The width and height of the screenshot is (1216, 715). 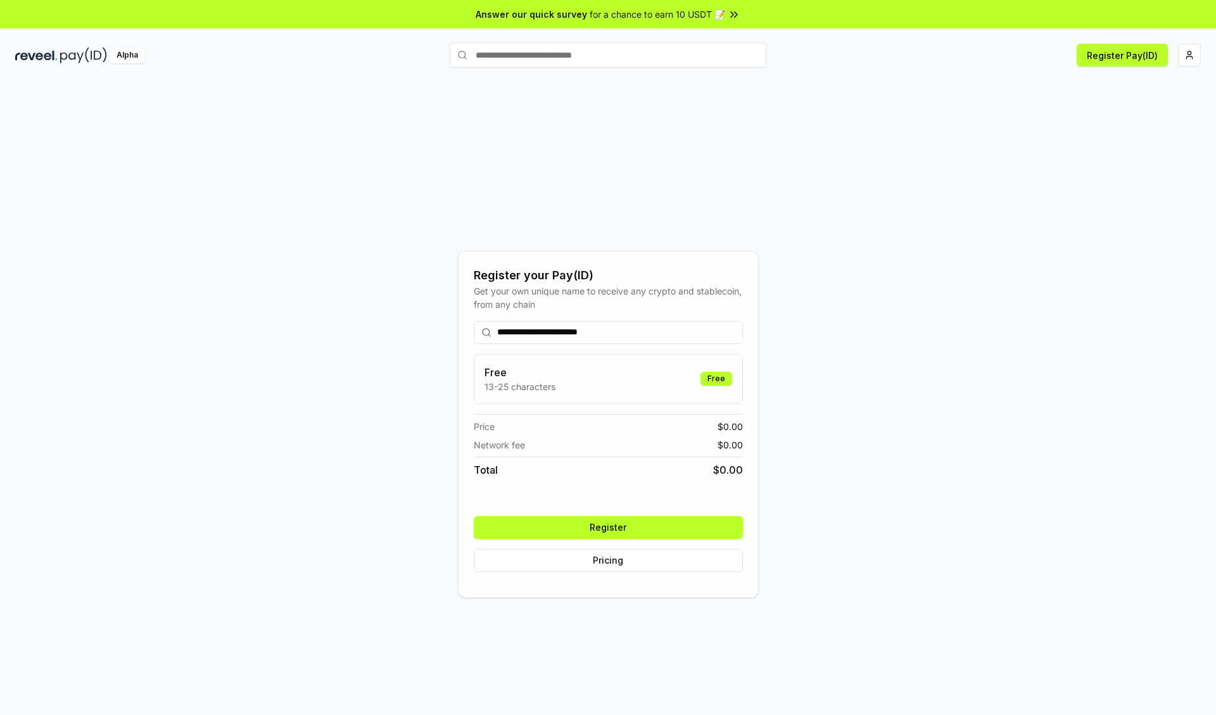 I want to click on div: Alpha, so click(x=127, y=55).